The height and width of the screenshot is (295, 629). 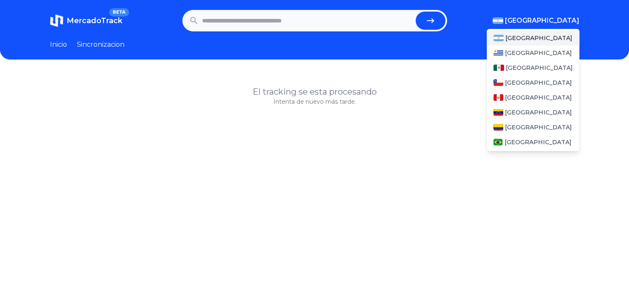 I want to click on img: Chile, so click(x=499, y=83).